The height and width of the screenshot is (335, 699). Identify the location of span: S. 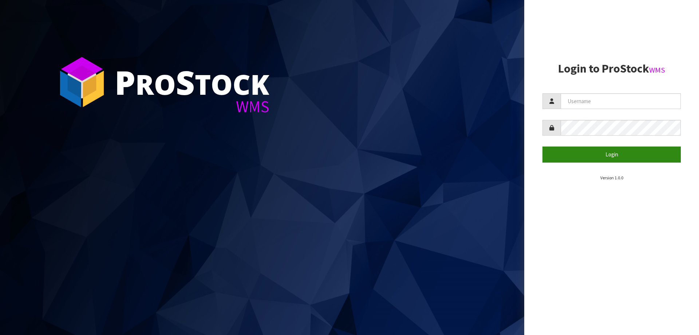
(185, 82).